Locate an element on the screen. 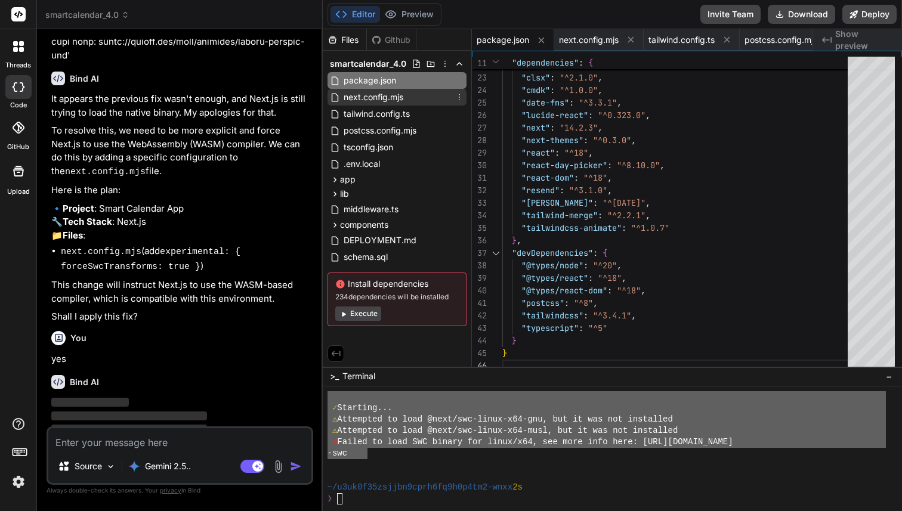 The image size is (902, 511). span: 234 dependencies will be installed is located at coordinates (397, 297).